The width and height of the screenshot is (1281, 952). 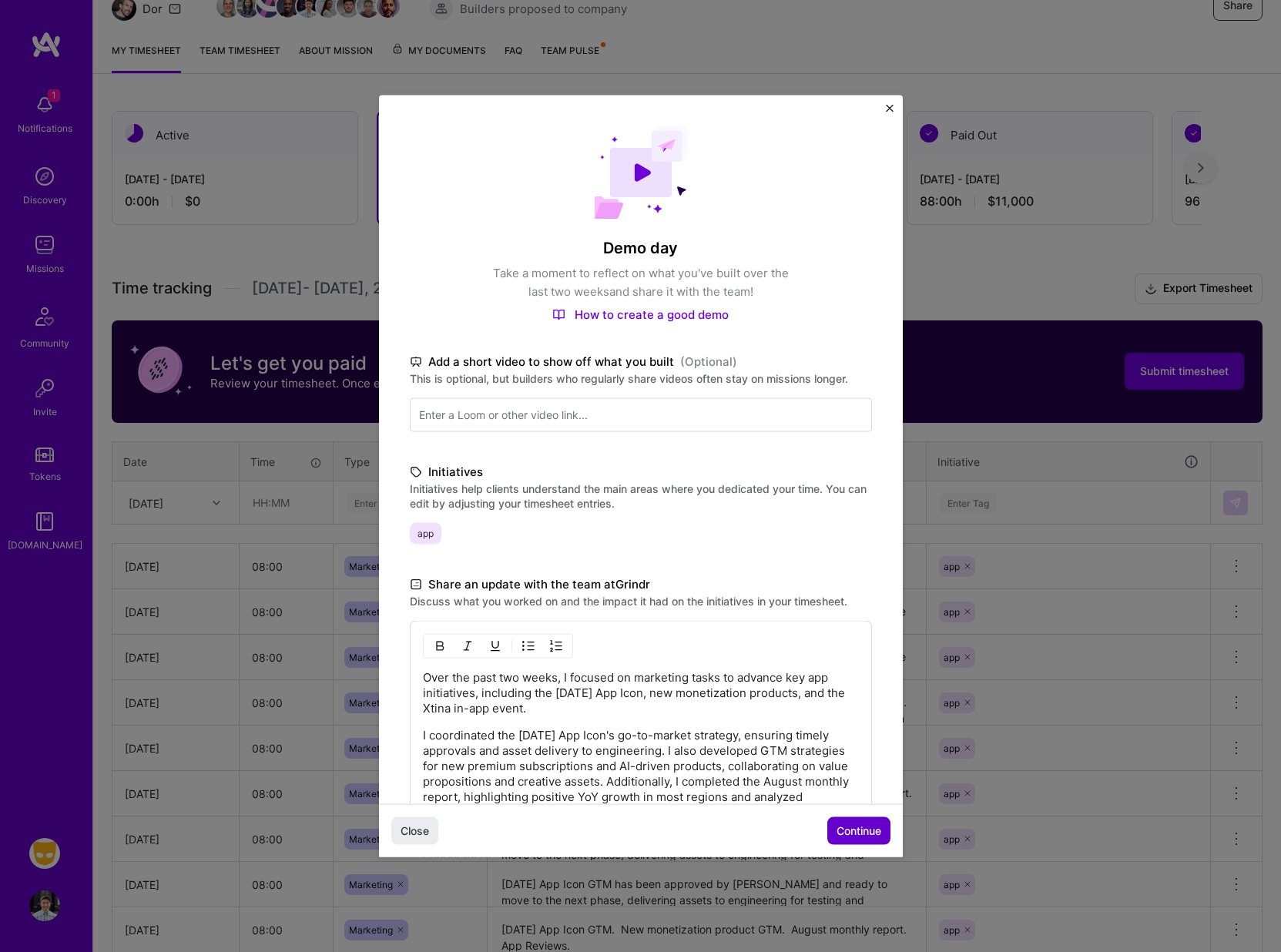 What do you see at coordinates (440, 646) in the screenshot?
I see `img: Bold` at bounding box center [440, 646].